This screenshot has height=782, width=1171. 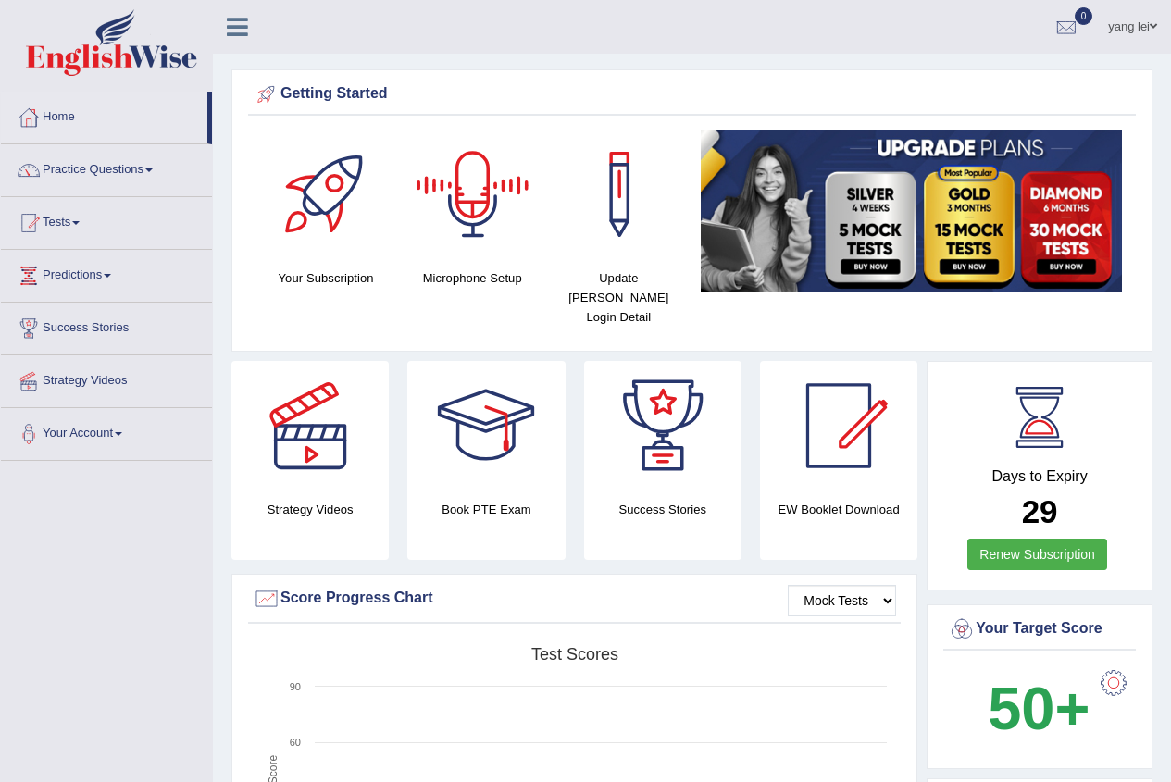 I want to click on span: 0, so click(x=1084, y=16).